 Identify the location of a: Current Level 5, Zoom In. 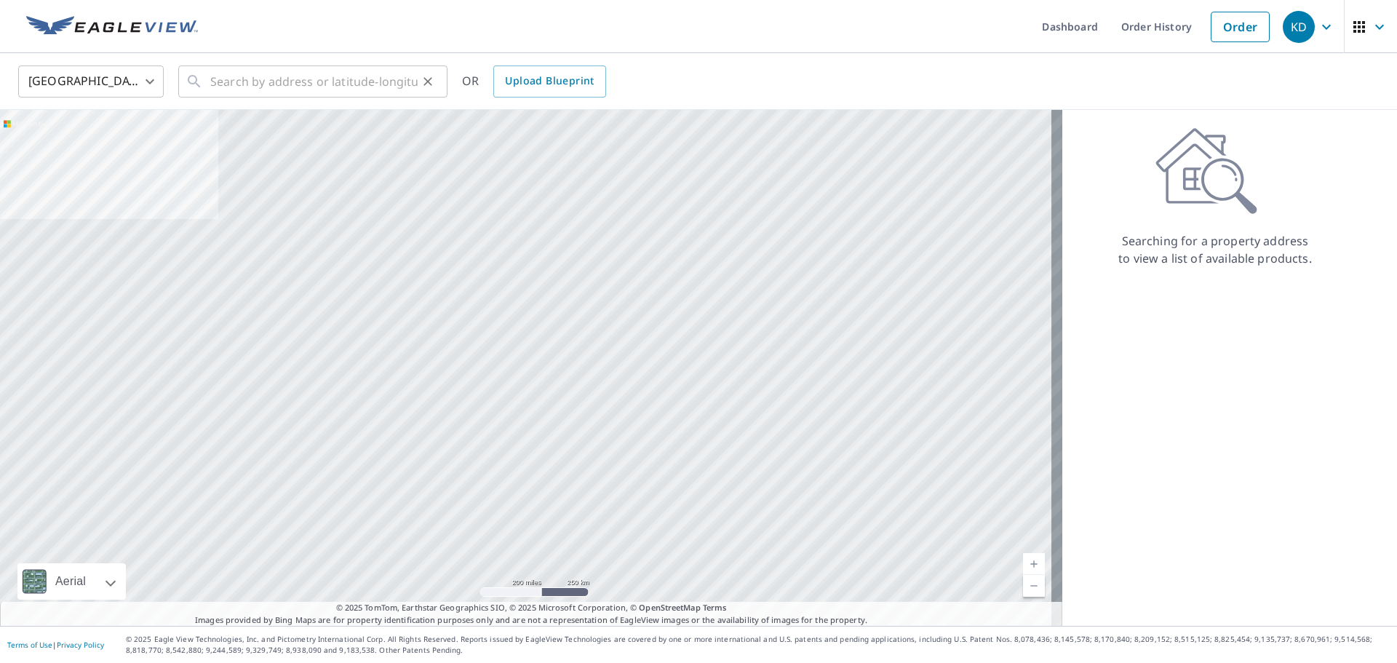
(1034, 564).